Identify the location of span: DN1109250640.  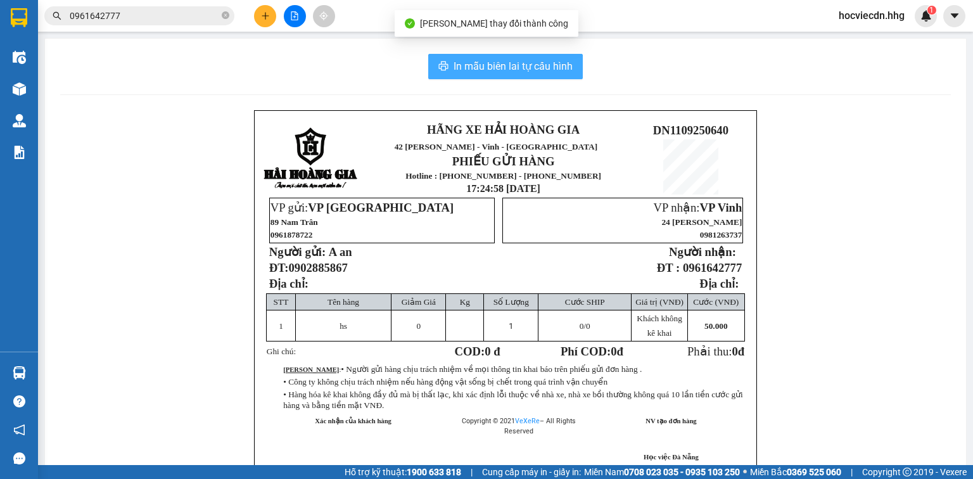
(690, 130).